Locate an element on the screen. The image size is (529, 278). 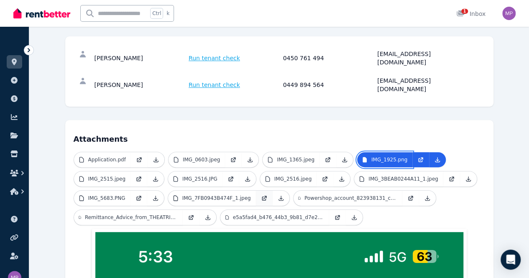
a: IMG_5683.PNG is located at coordinates (102, 198).